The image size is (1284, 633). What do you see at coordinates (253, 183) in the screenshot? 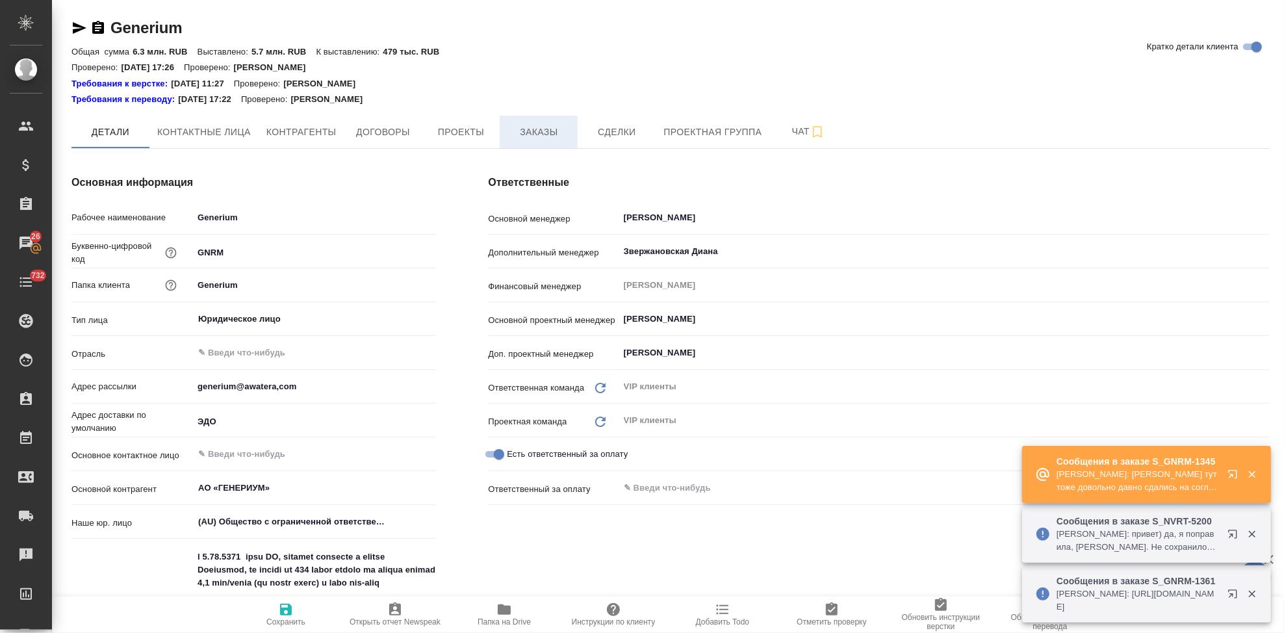
I see `h4: Основная информация` at bounding box center [253, 183].